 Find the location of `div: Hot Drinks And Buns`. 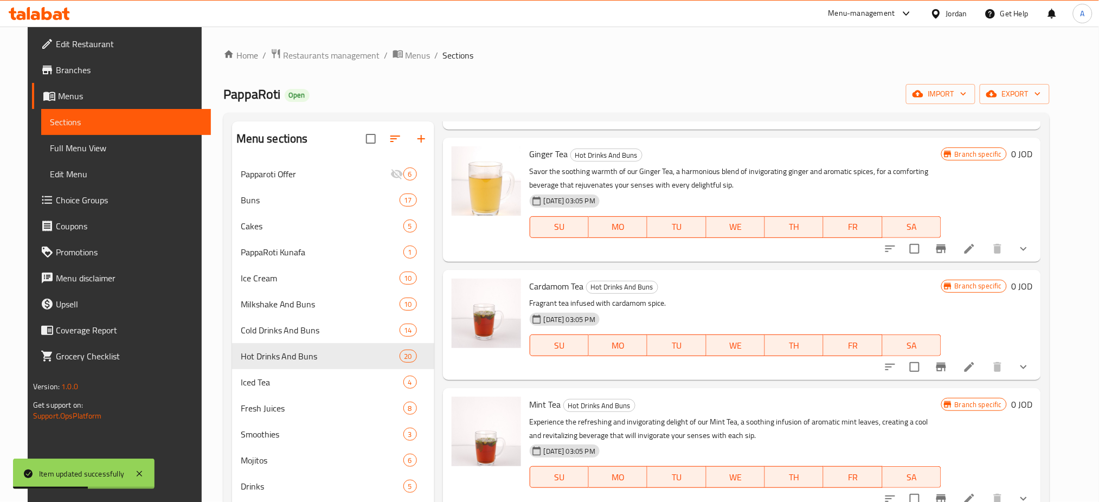

div: Hot Drinks And Buns is located at coordinates (599, 406).